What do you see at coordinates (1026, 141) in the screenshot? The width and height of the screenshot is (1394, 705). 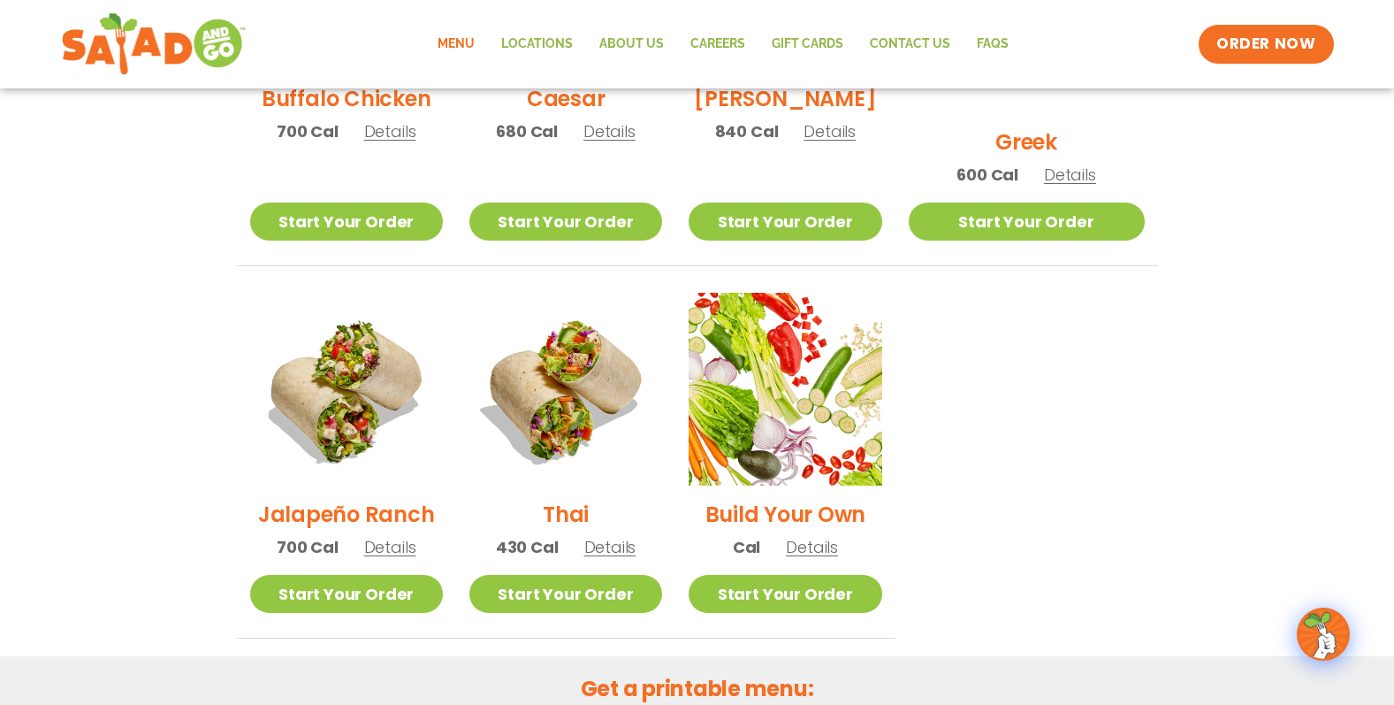 I see `h2: Greek` at bounding box center [1026, 141].